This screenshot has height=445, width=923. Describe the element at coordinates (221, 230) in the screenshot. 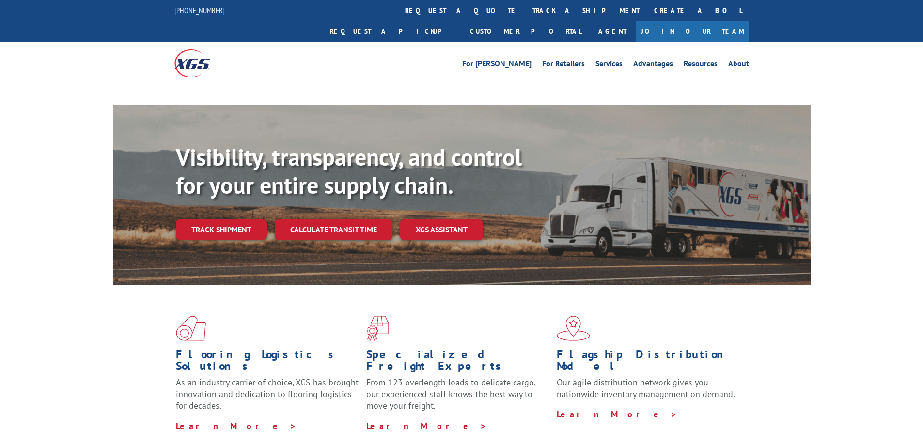

I see `a: Track shipment` at that location.